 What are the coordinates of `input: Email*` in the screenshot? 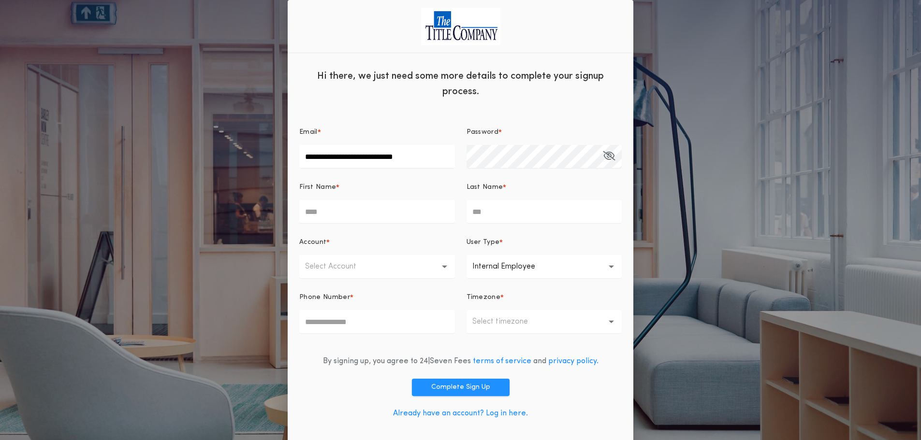 It's located at (377, 157).